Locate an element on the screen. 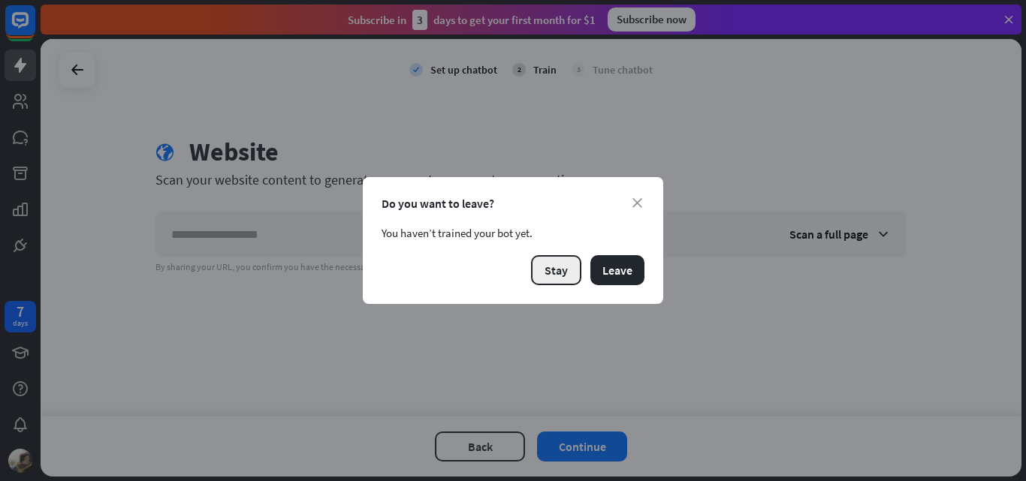 The width and height of the screenshot is (1026, 481). button: Leave is located at coordinates (617, 270).